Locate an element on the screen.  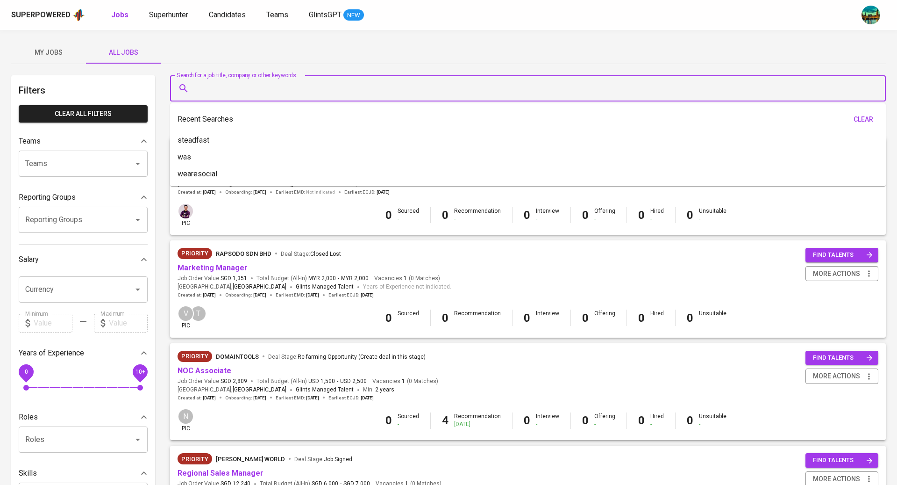
span: Min. is located at coordinates (378, 389).